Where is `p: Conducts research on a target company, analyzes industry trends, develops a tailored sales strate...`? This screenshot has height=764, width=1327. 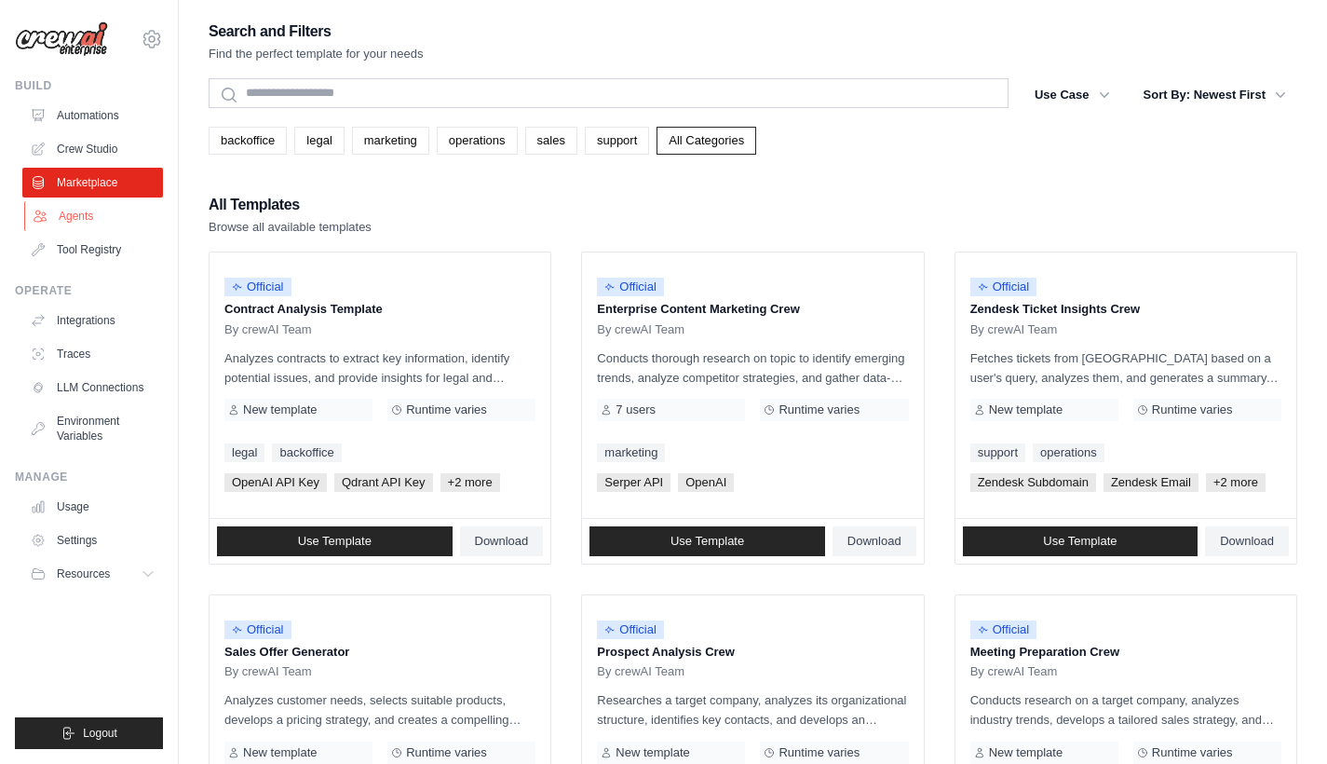
p: Conducts research on a target company, analyzes industry trends, develops a tailored sales strate... is located at coordinates (1126, 710).